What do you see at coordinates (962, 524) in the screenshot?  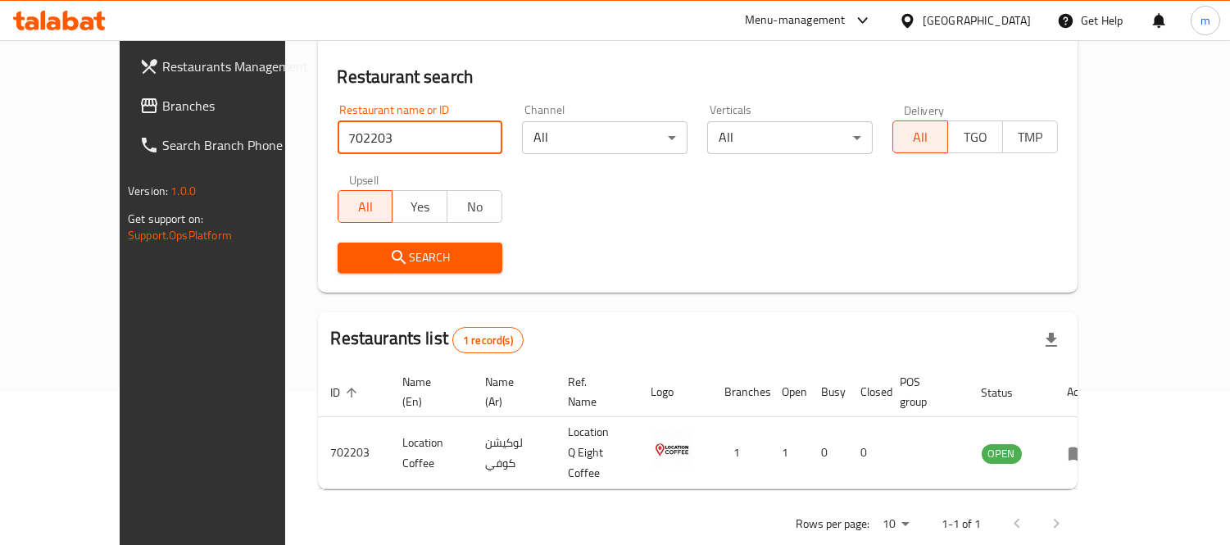 I see `p: 1-1 of 1` at bounding box center [962, 524].